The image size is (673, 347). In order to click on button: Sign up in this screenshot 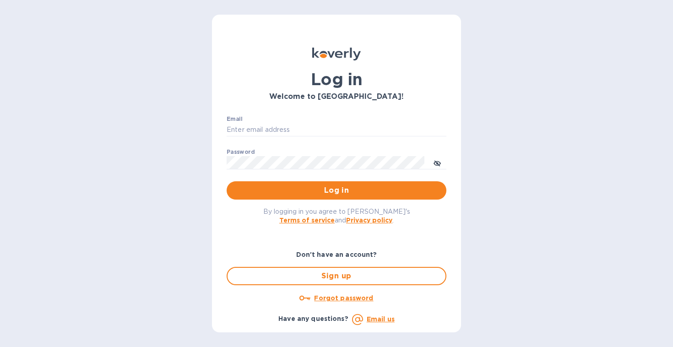, I will do `click(336, 276)`.